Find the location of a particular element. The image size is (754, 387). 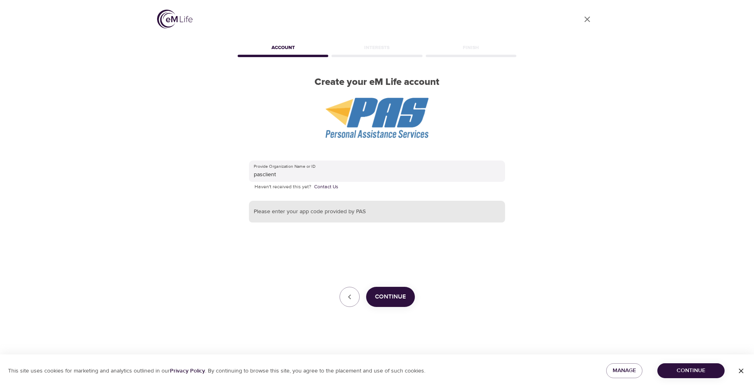

p: Haven't received this yet? is located at coordinates (377, 187).